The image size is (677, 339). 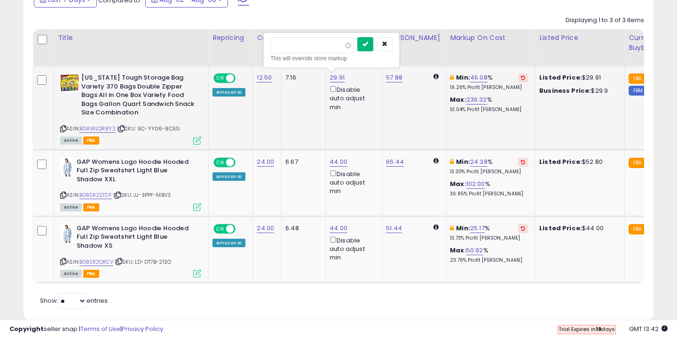 I want to click on a: 102.00, so click(x=476, y=184).